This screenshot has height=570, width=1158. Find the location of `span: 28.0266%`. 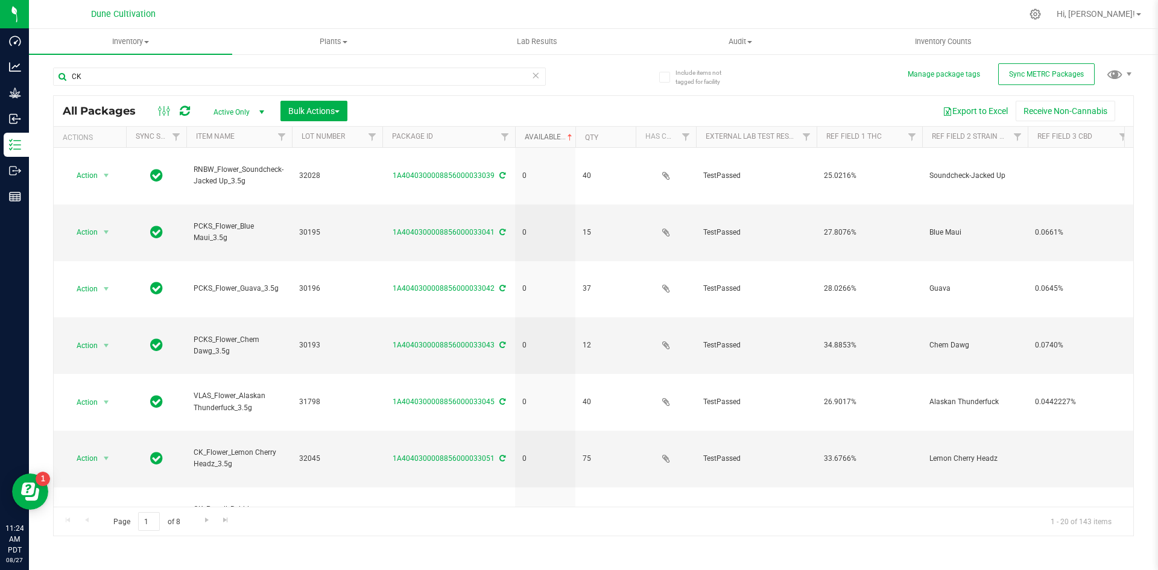

span: 28.0266% is located at coordinates (869, 288).